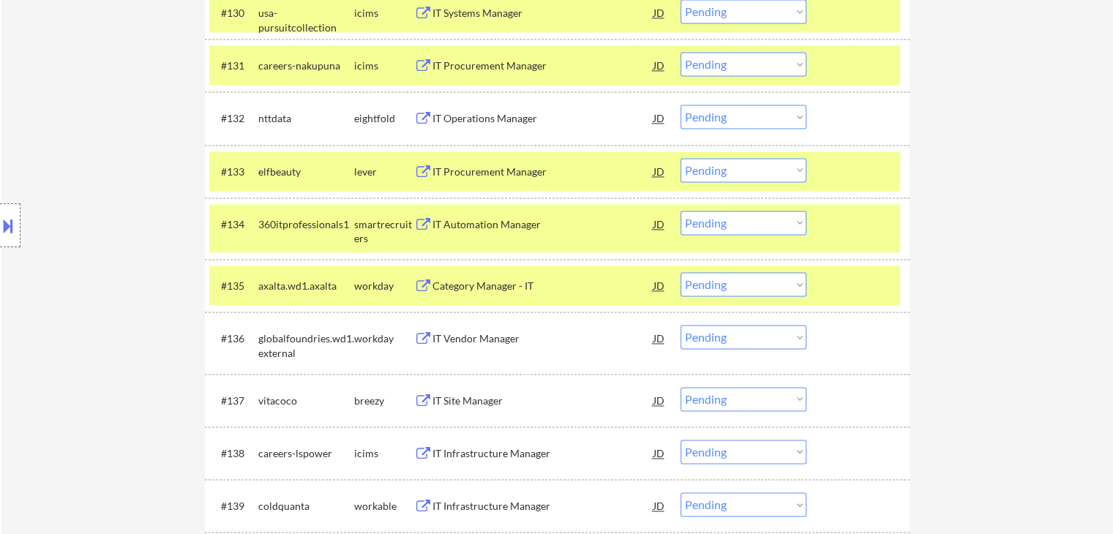  I want to click on div: IT Site Manager, so click(543, 401).